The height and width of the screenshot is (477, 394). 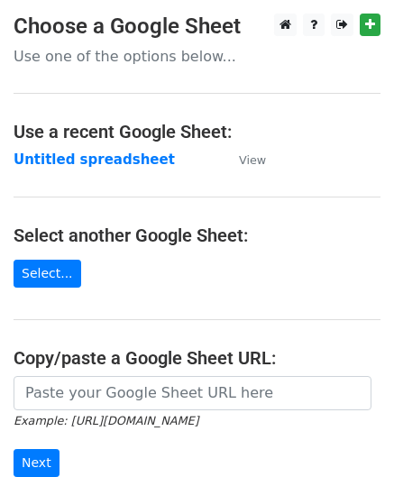 I want to click on h3: Choose a Google Sheet, so click(x=197, y=26).